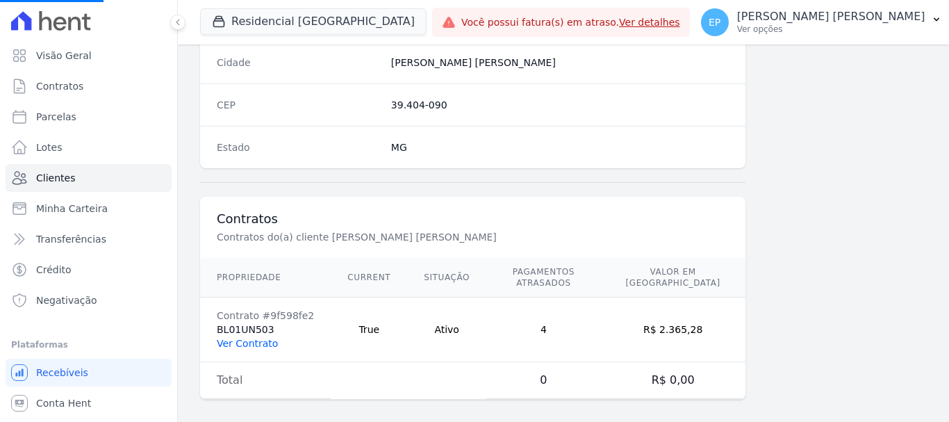  What do you see at coordinates (88, 147) in the screenshot?
I see `a: Lotes` at bounding box center [88, 147].